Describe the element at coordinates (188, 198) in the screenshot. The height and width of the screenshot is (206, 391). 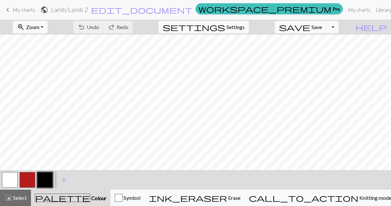
I see `span: ink_eraser` at that location.